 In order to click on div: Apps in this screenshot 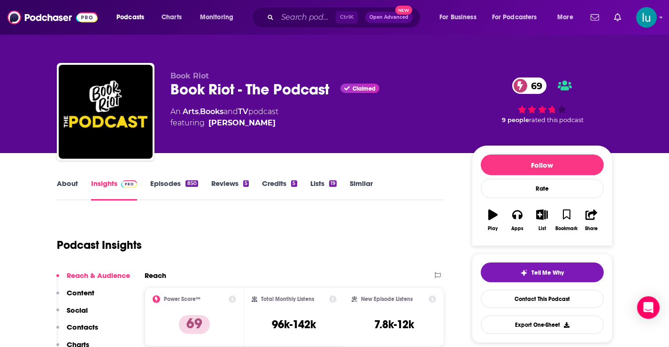, I will do `click(517, 229)`.